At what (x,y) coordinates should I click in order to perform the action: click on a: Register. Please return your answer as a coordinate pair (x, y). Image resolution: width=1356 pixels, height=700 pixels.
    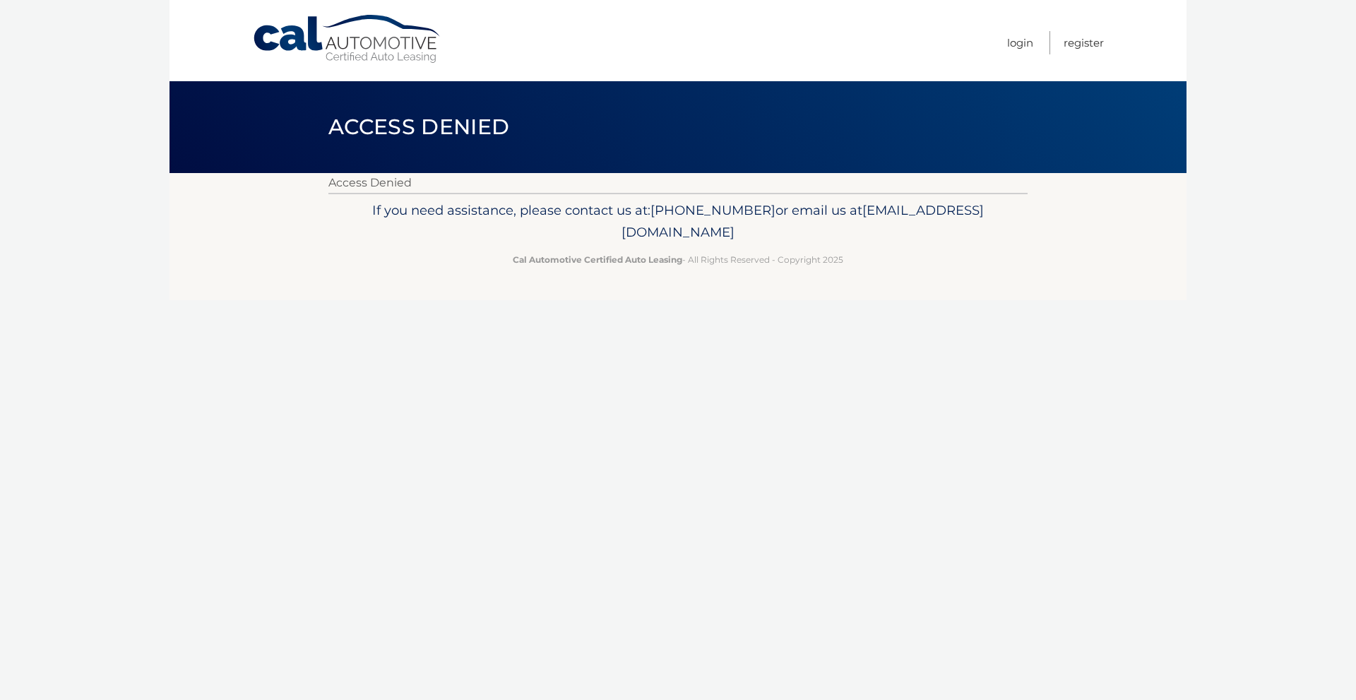
    Looking at the image, I should click on (1084, 42).